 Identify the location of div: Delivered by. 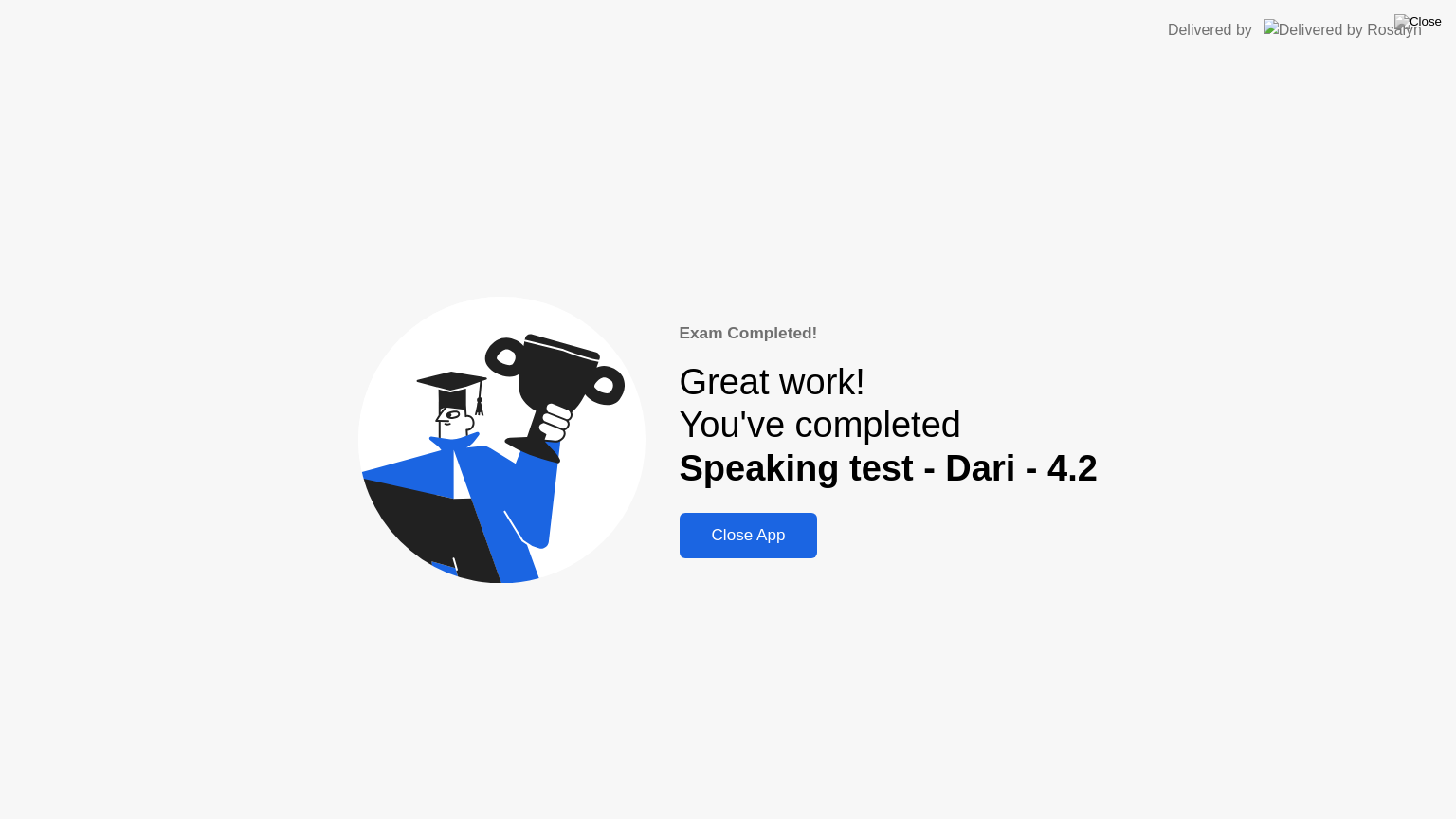
(1210, 30).